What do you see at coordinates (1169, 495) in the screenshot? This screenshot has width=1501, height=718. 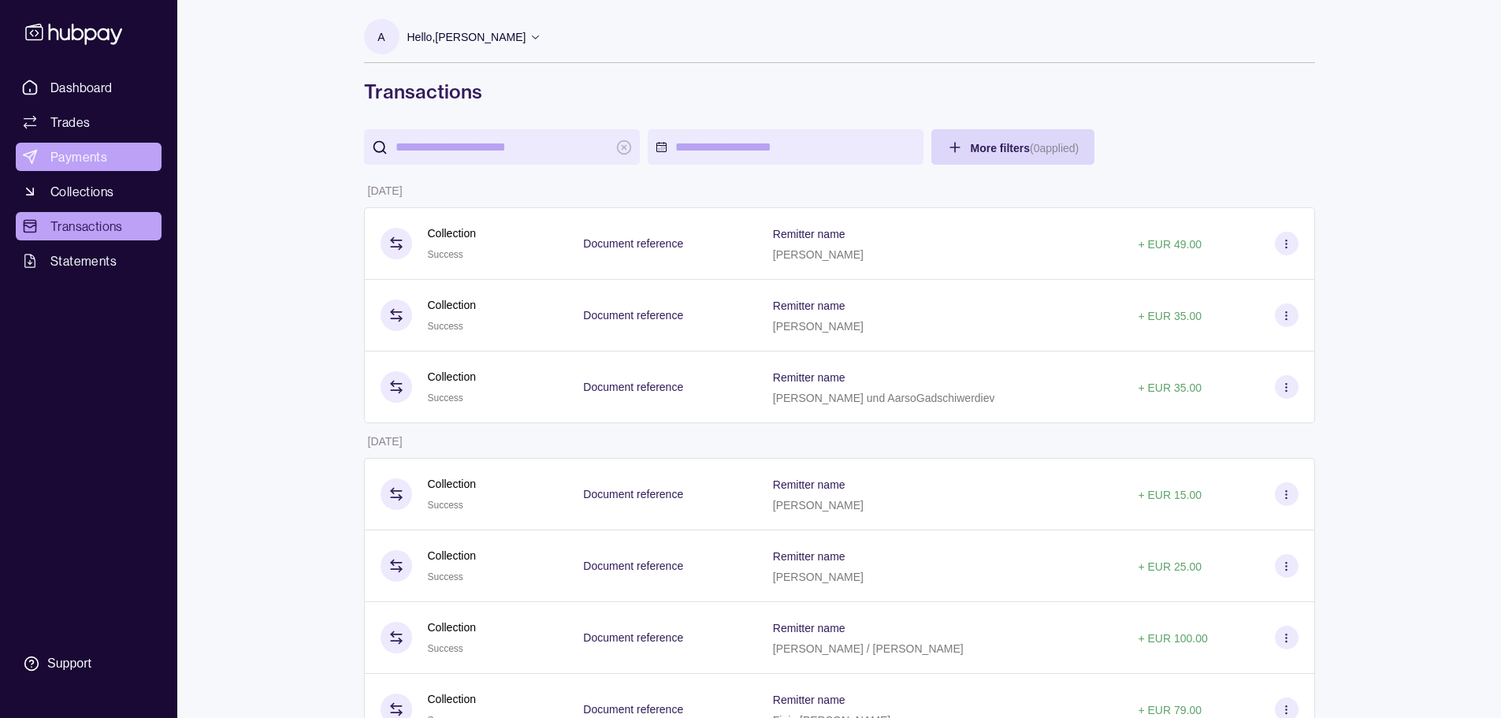 I see `p: + EUR 15.00` at bounding box center [1169, 495].